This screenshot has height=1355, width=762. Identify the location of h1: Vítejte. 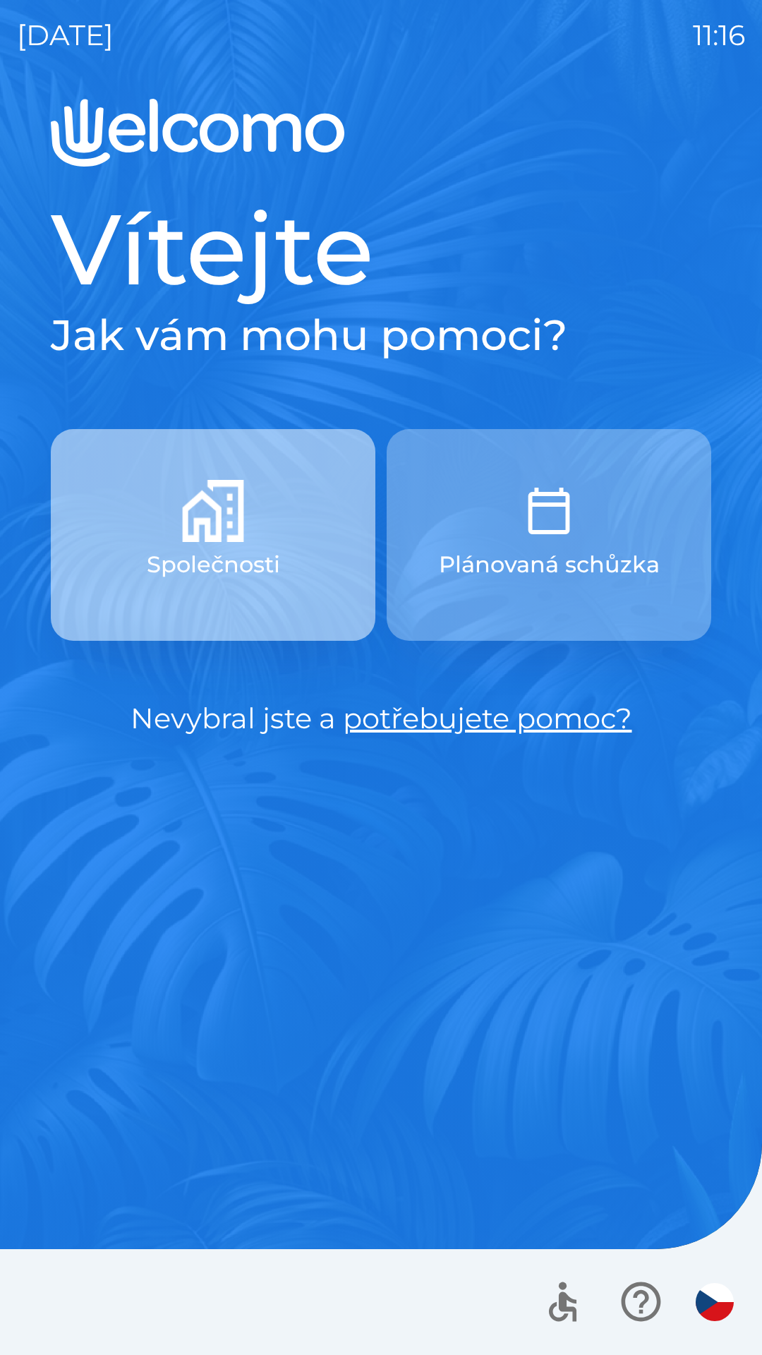
(381, 249).